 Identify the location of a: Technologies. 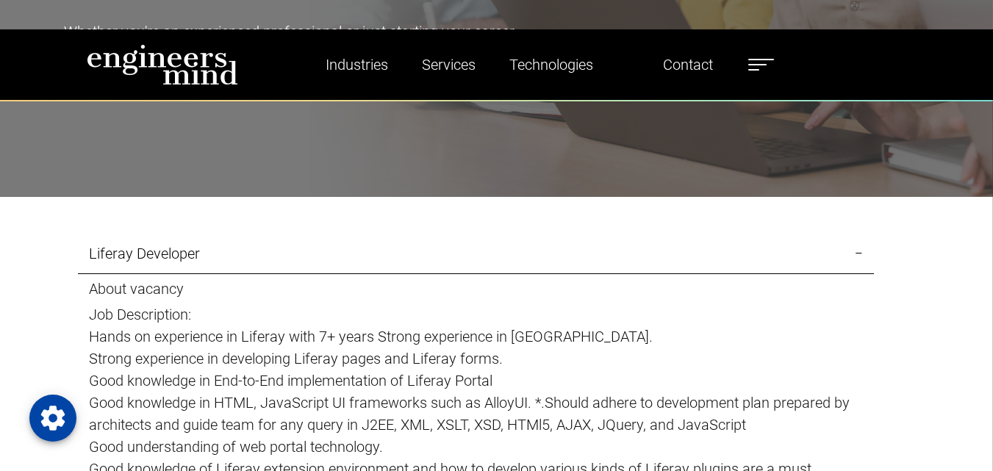
(551, 65).